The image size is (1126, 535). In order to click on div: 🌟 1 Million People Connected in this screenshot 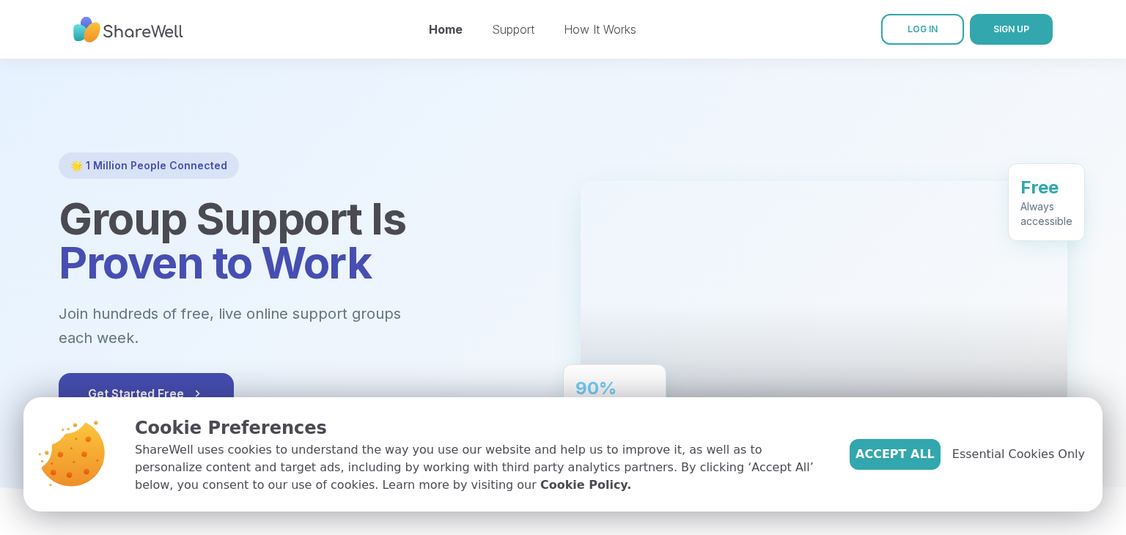, I will do `click(149, 166)`.